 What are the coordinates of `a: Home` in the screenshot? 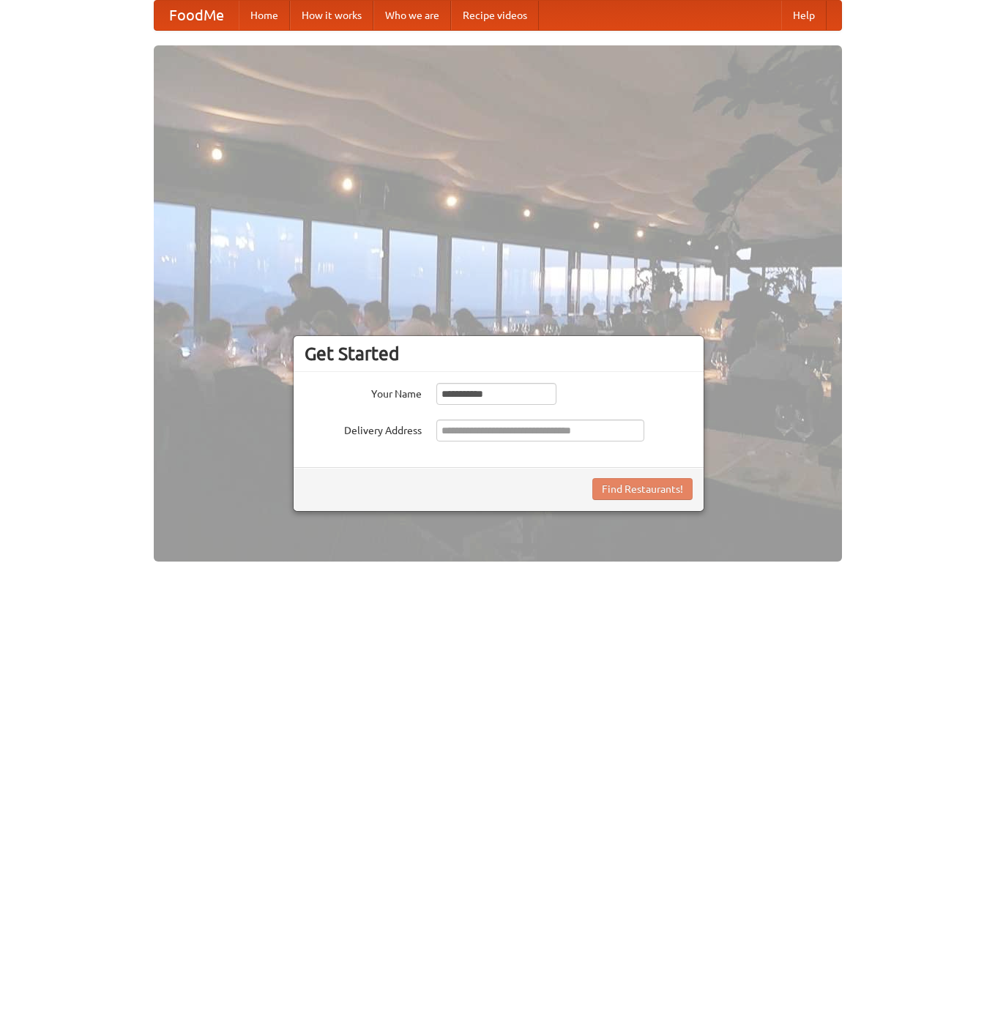 It's located at (264, 15).